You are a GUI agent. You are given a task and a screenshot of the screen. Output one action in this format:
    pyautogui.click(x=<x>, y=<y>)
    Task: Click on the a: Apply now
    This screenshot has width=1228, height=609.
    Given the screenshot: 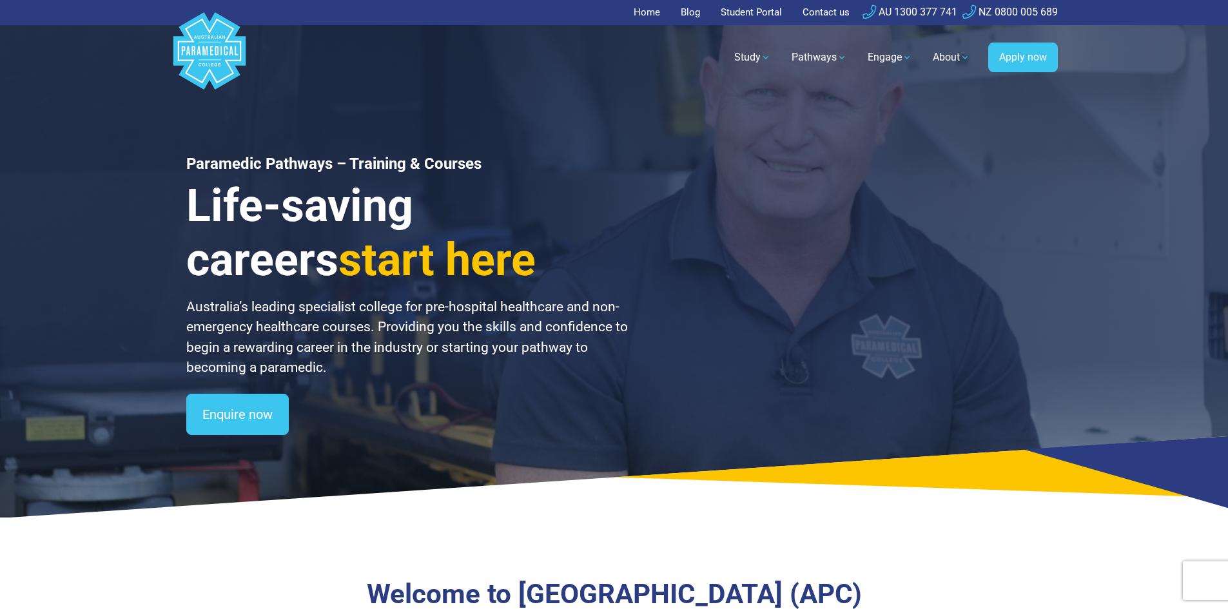 What is the action you would take?
    pyautogui.click(x=1023, y=57)
    